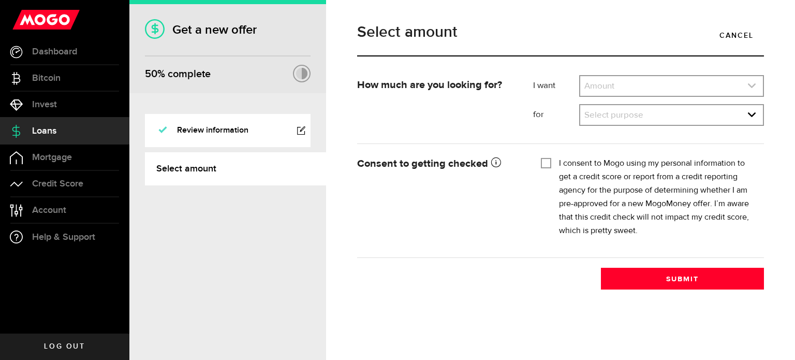 This screenshot has height=360, width=795. I want to click on span: 50, so click(151, 74).